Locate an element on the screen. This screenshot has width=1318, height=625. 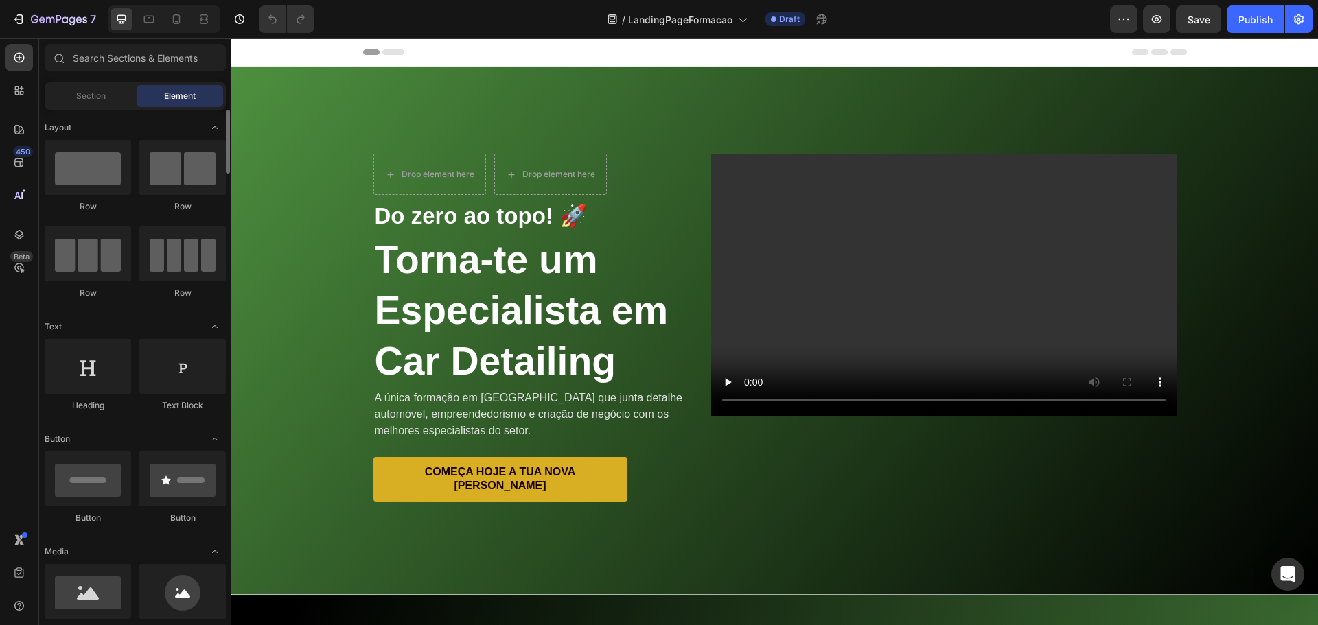
div: Beta is located at coordinates (21, 257).